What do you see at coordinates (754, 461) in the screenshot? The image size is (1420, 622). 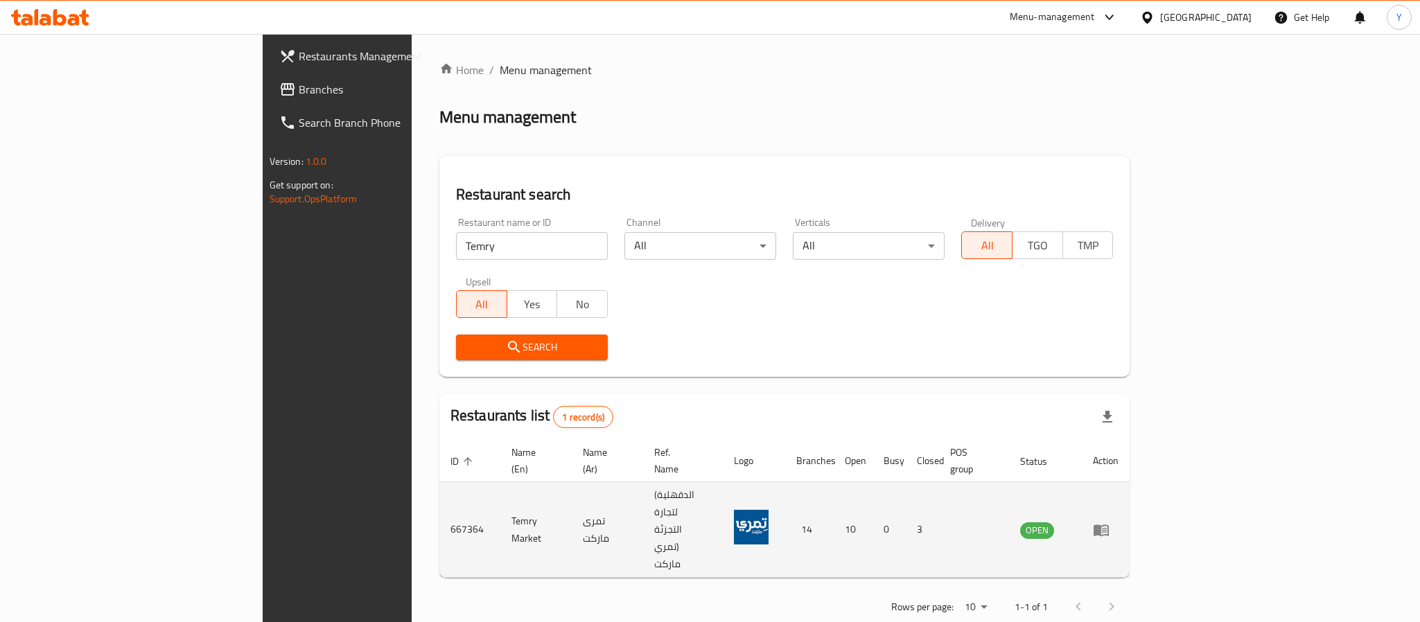 I see `th: Logo` at bounding box center [754, 461].